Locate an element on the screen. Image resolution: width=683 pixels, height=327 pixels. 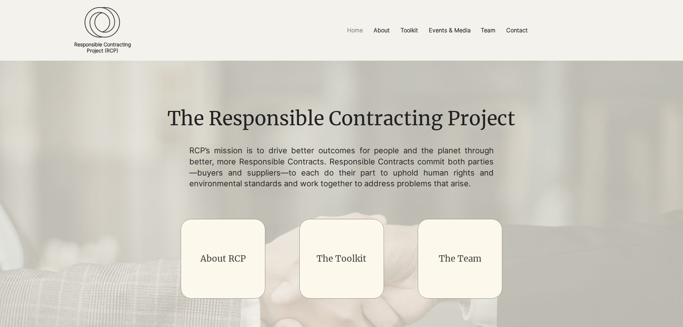
a: About RCP is located at coordinates (223, 258).